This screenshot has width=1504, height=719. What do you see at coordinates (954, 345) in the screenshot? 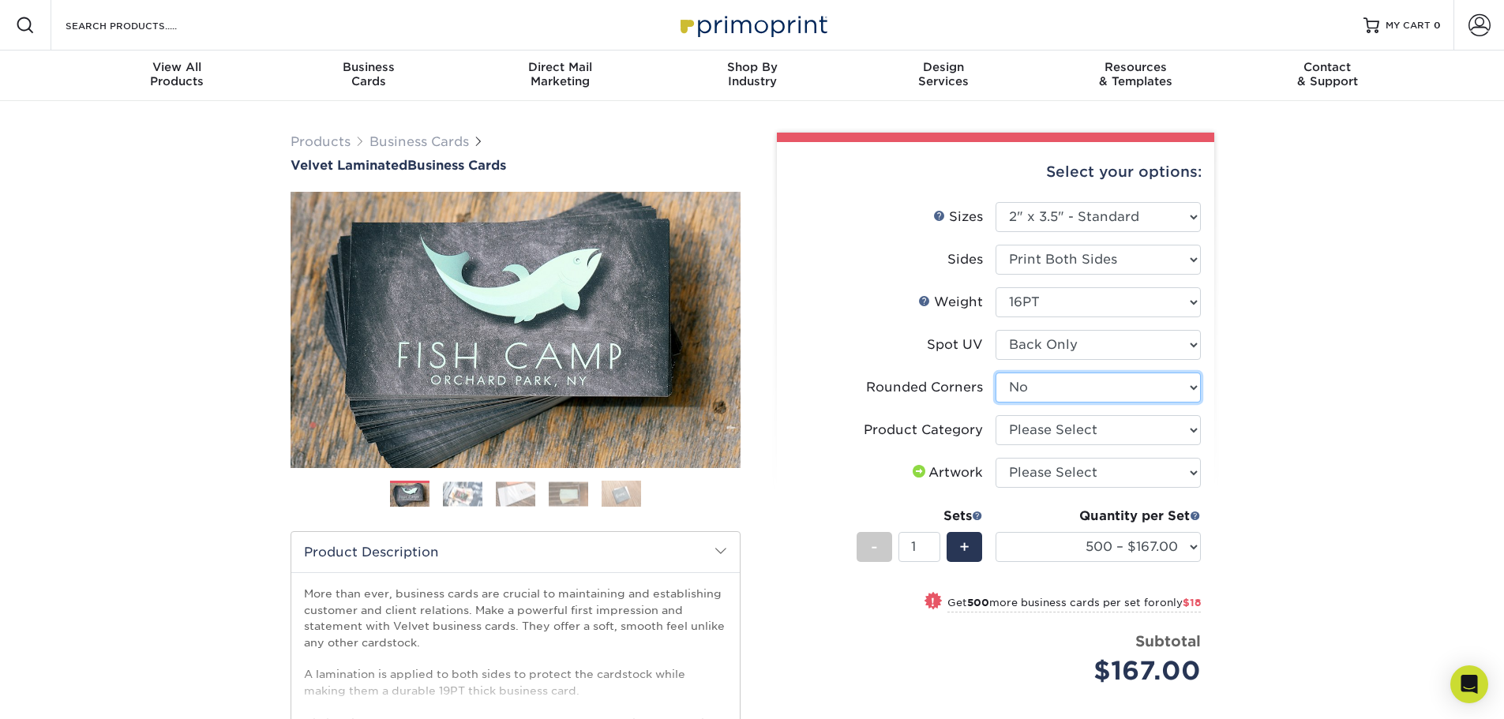
I see `div: Spot UV` at bounding box center [954, 345].